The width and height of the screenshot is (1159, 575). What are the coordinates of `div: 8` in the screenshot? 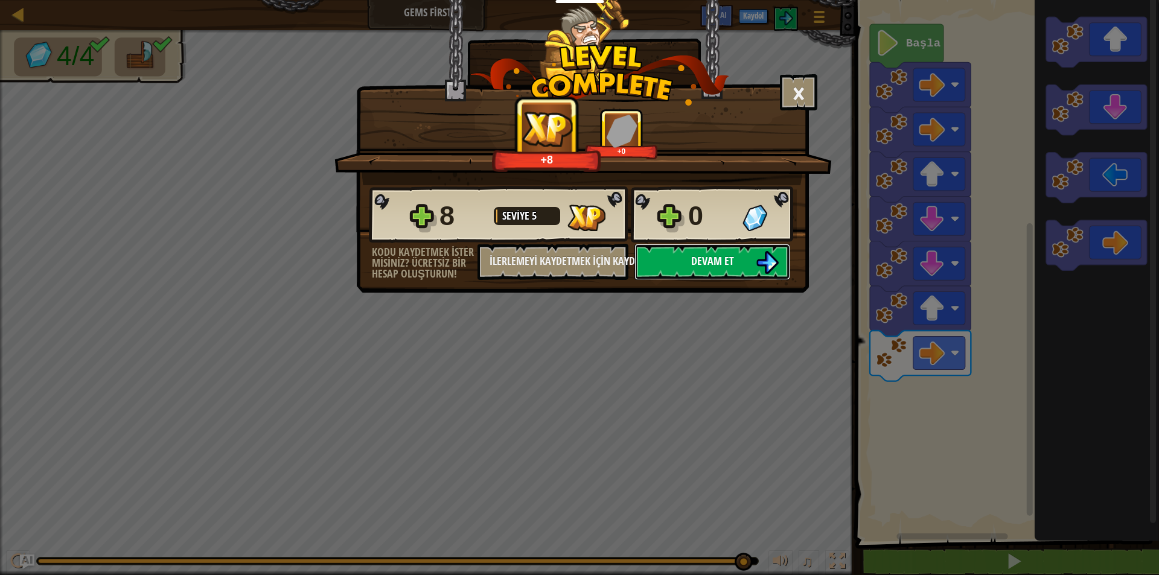 It's located at (463, 216).